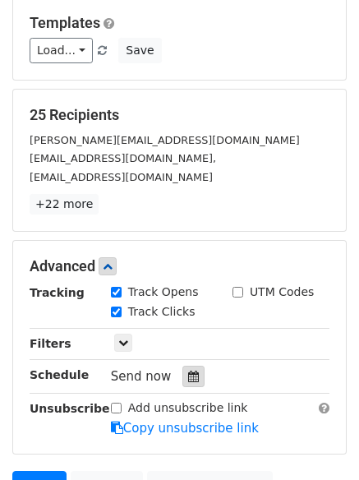 This screenshot has height=480, width=359. What do you see at coordinates (64, 204) in the screenshot?
I see `a: +22 more` at bounding box center [64, 204].